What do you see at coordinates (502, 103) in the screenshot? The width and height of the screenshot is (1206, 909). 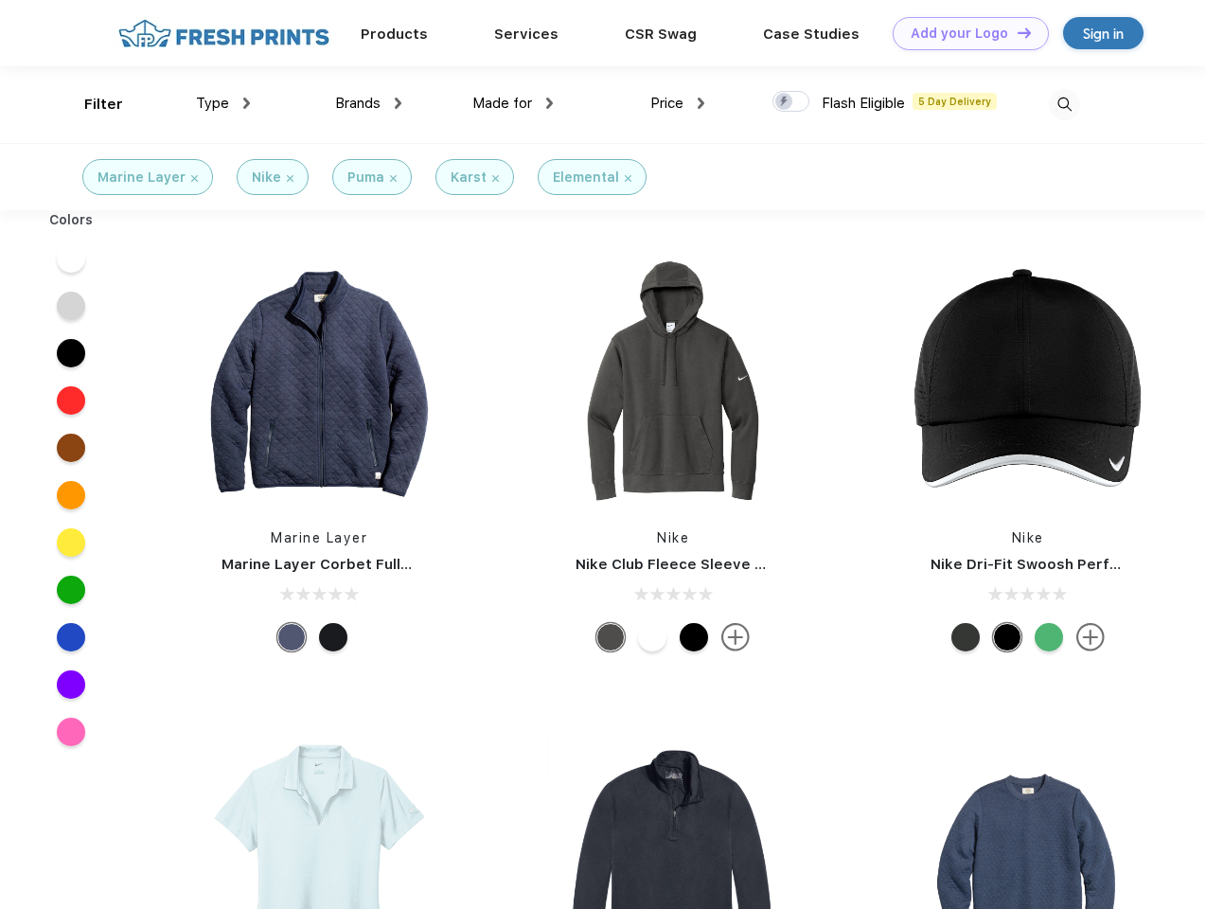 I see `span: Made for` at bounding box center [502, 103].